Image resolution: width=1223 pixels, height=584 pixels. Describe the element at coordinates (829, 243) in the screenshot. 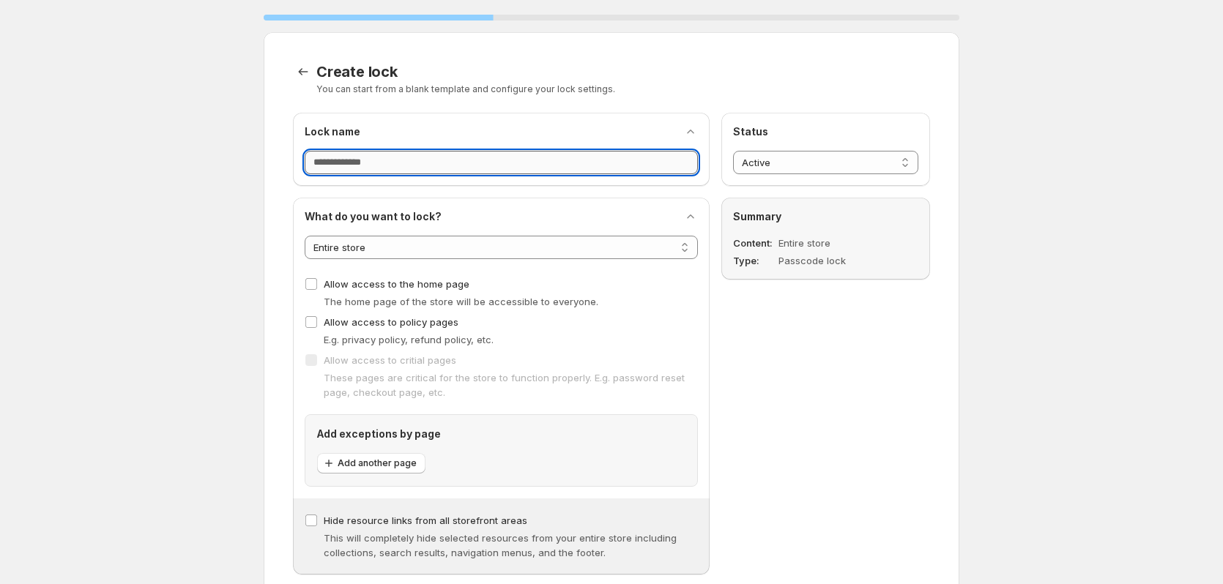

I see `dd: Entire store` at that location.